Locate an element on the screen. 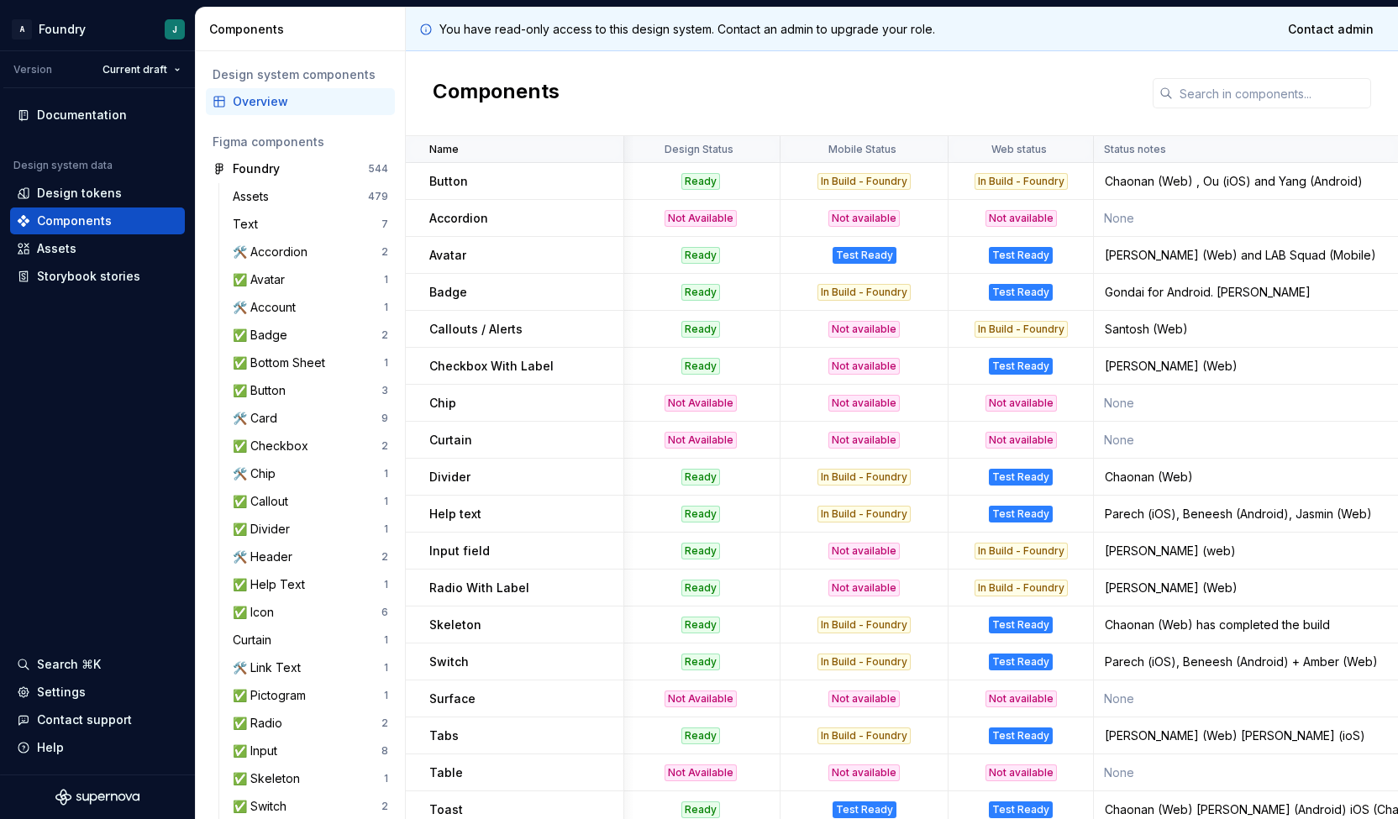  a: ✅ Bottom Sheet1 is located at coordinates (310, 363).